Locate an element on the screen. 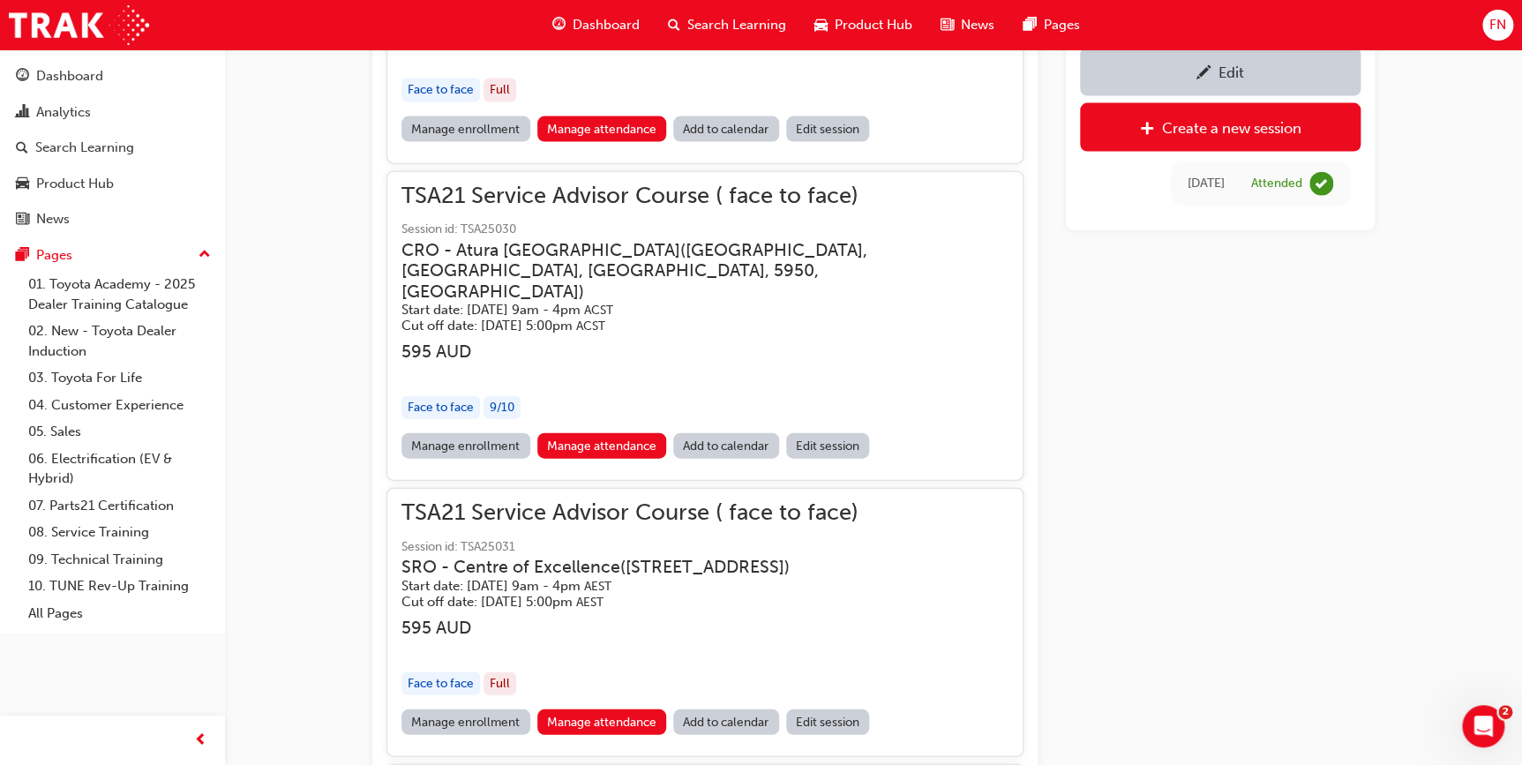  span: Session id: TSA25031 is located at coordinates (630, 547).